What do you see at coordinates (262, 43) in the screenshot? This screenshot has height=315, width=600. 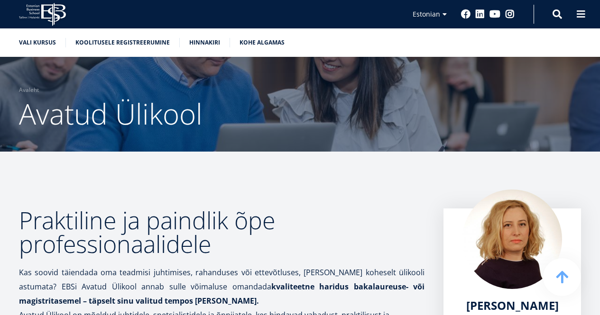 I see `a: Kohe algamas` at bounding box center [262, 43].